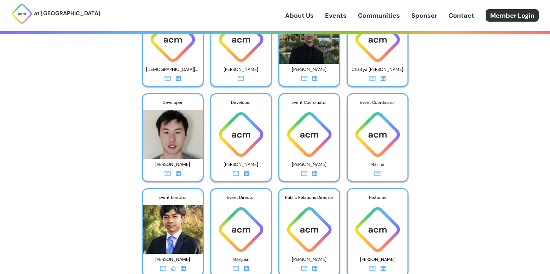 This screenshot has width=550, height=274. Describe the element at coordinates (173, 131) in the screenshot. I see `img: Photo of Max Weng` at that location.